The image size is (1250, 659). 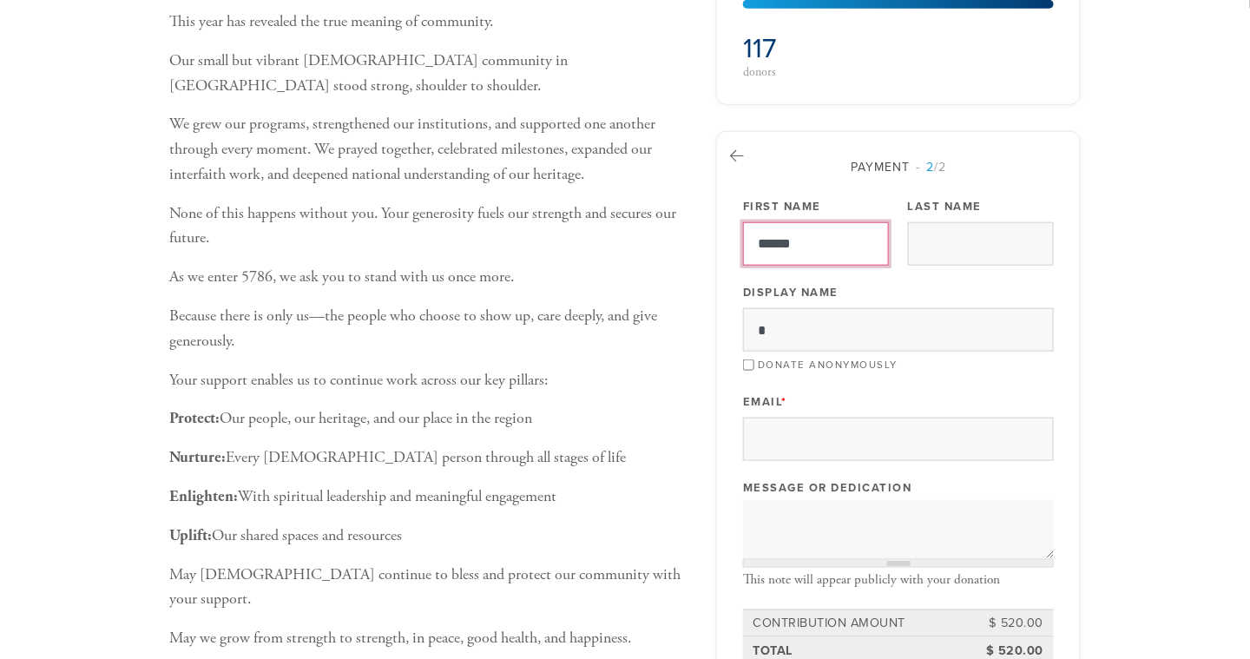 What do you see at coordinates (194, 417) in the screenshot?
I see `b: Protect:` at bounding box center [194, 417].